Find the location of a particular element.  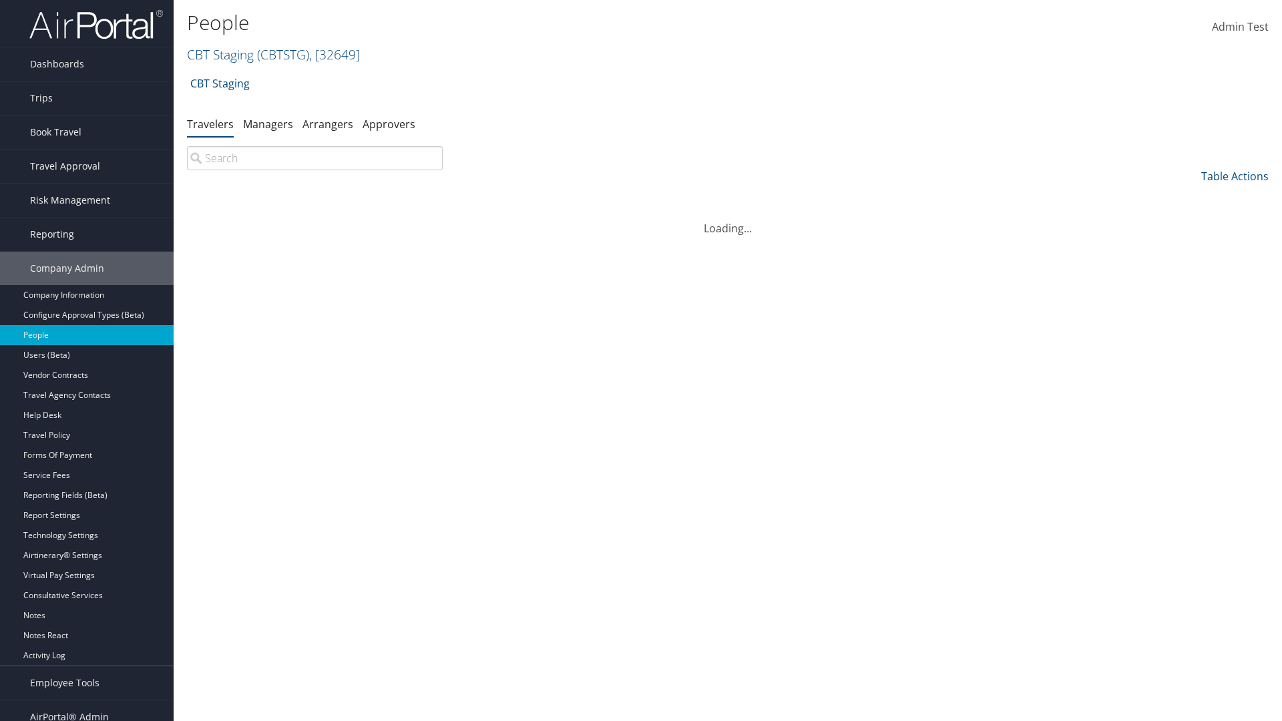

span: Employee Tools is located at coordinates (65, 683).